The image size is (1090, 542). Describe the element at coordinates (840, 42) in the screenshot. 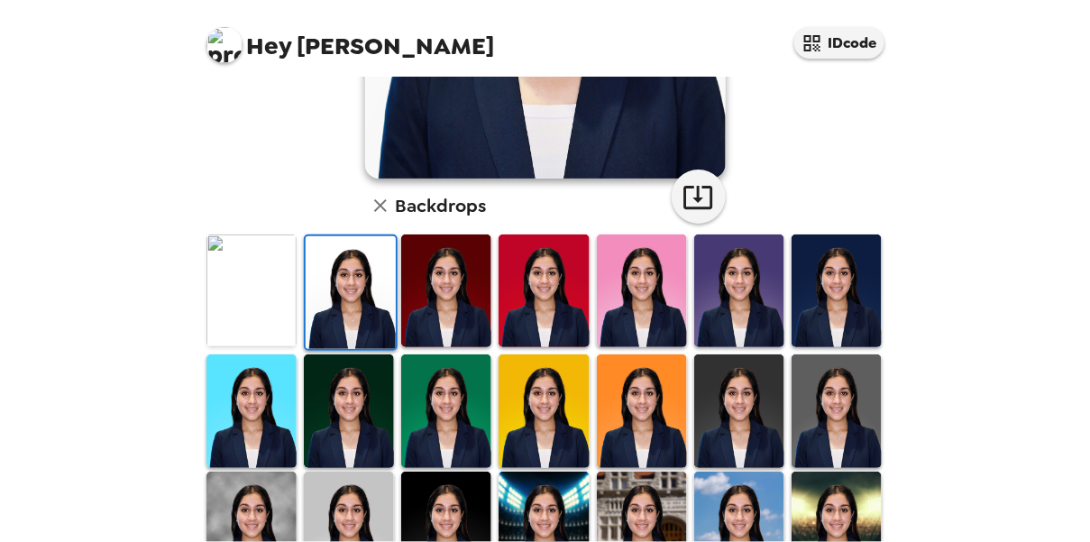

I see `button: IDcode` at that location.